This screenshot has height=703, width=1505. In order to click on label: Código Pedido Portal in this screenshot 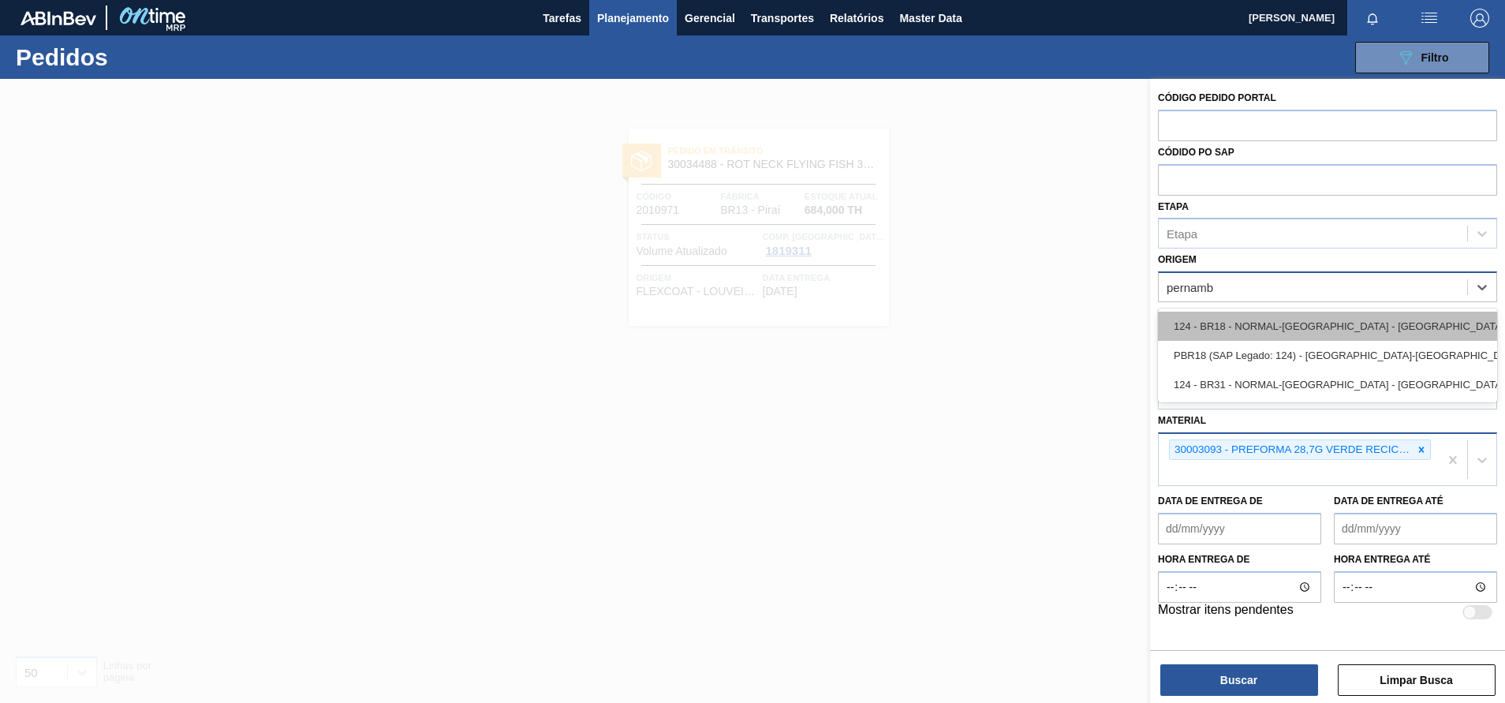, I will do `click(1217, 98)`.